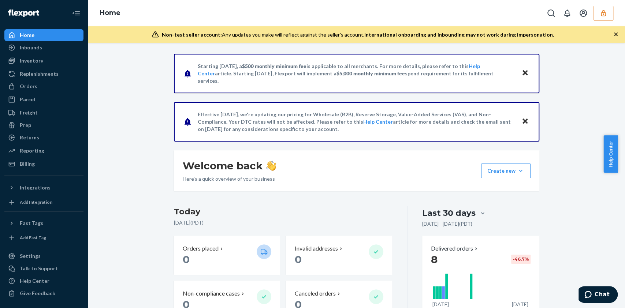 The height and width of the screenshot is (308, 625). I want to click on a: Add Integration, so click(44, 202).